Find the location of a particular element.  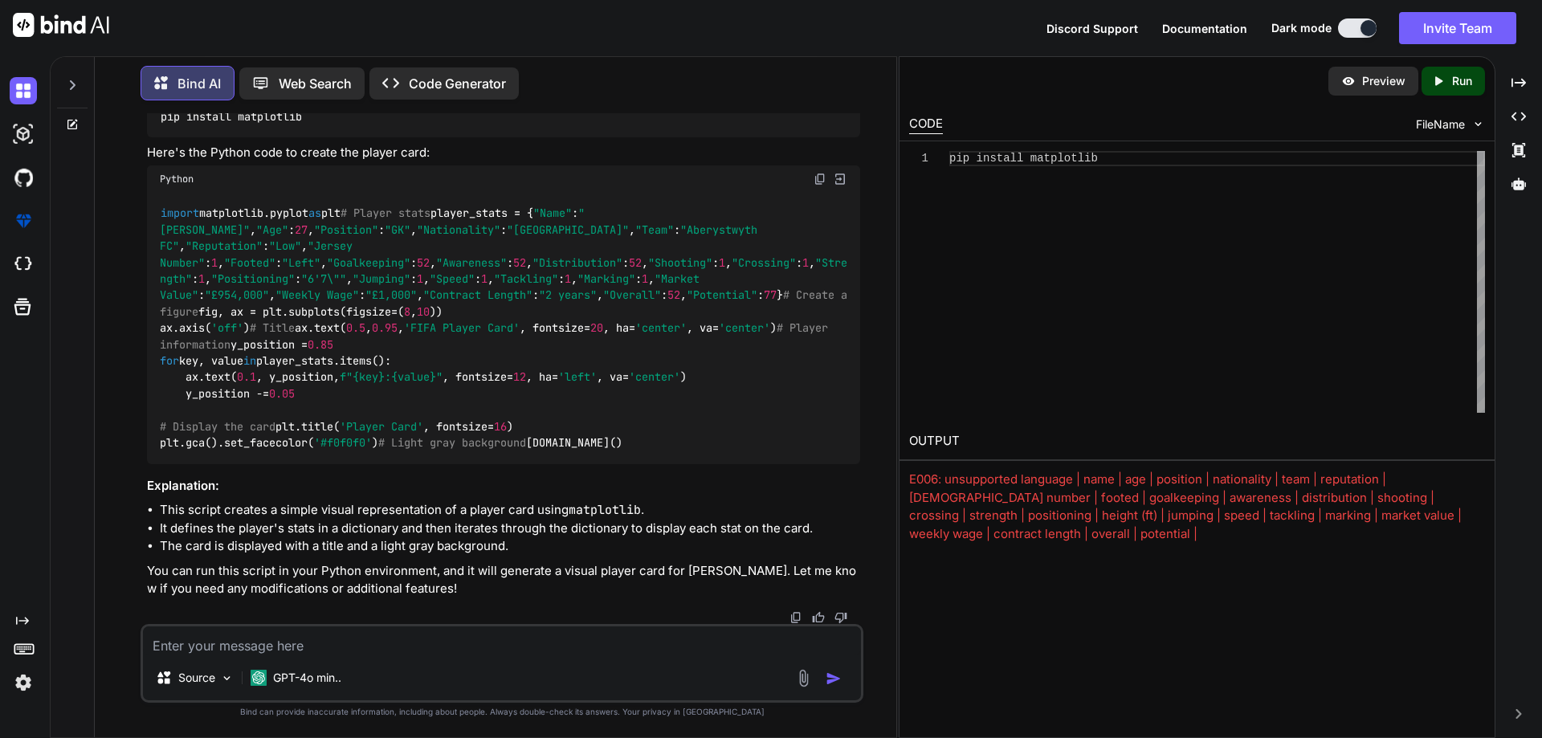

span: # Player information is located at coordinates (497, 336).